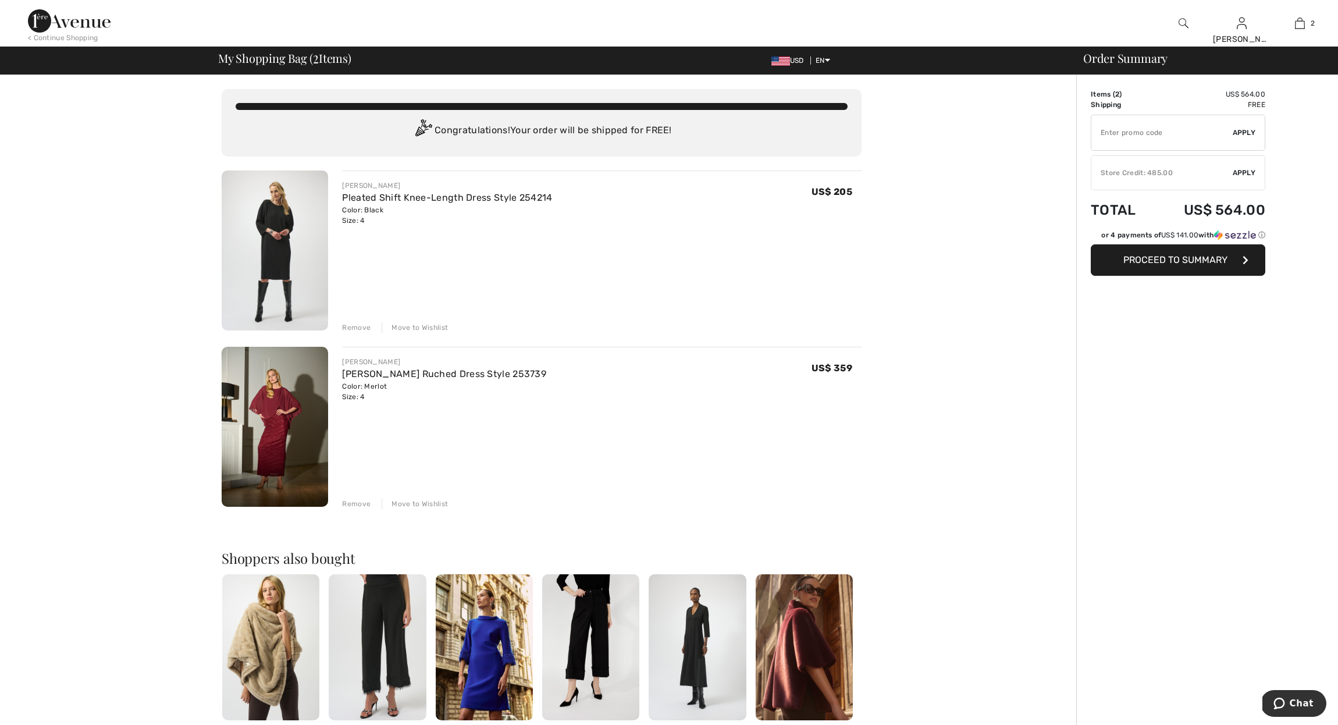  What do you see at coordinates (832, 191) in the screenshot?
I see `span: US$ 205` at bounding box center [832, 191].